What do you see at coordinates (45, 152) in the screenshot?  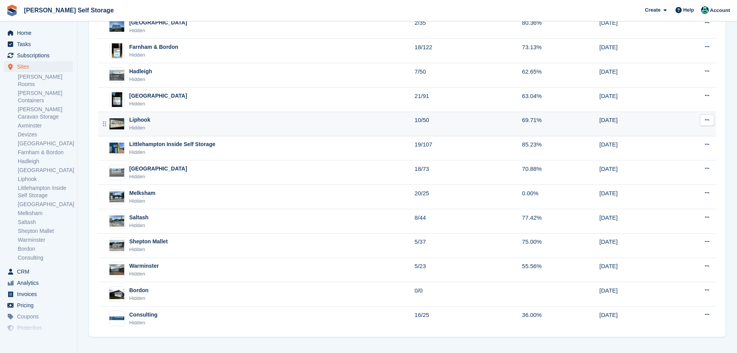 I see `a: Farnham & Bordon` at bounding box center [45, 152].